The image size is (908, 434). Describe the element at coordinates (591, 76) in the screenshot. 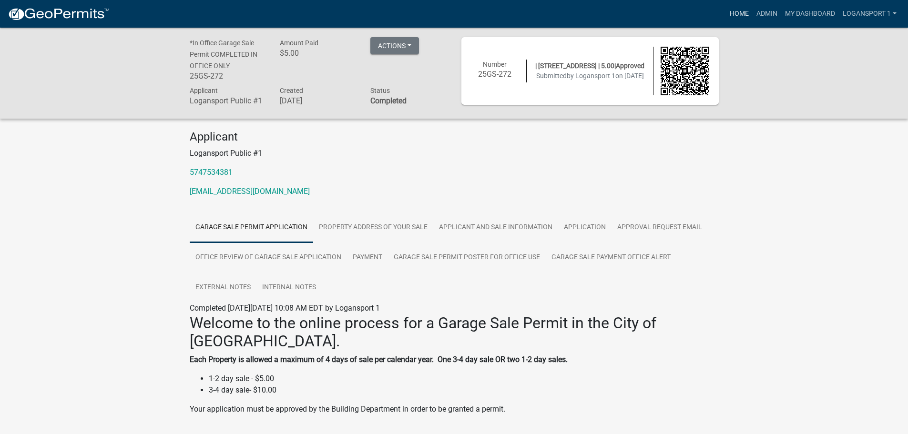

I see `span: by Logansport 1` at that location.